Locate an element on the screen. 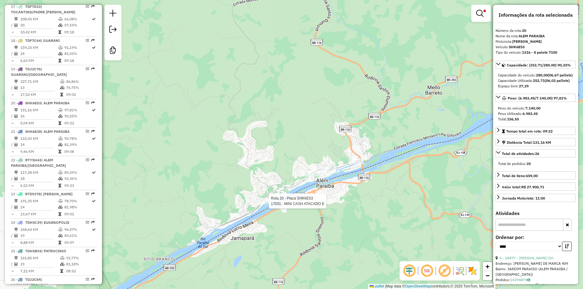 The height and width of the screenshot is (289, 583). label: Ordenar por: is located at coordinates (535, 237).